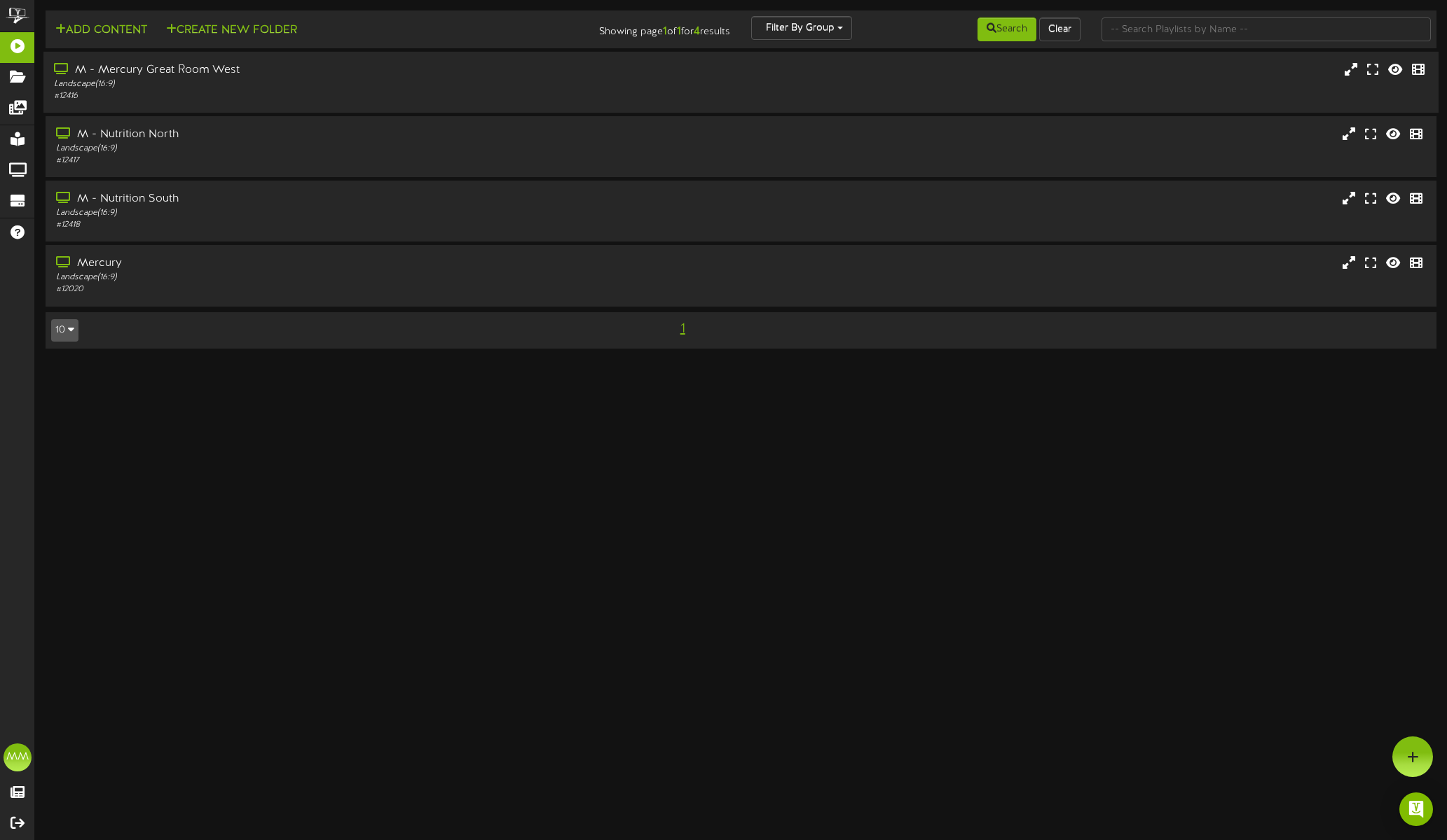 This screenshot has width=1447, height=840. What do you see at coordinates (334, 96) in the screenshot?
I see `div: # 12416` at bounding box center [334, 96].